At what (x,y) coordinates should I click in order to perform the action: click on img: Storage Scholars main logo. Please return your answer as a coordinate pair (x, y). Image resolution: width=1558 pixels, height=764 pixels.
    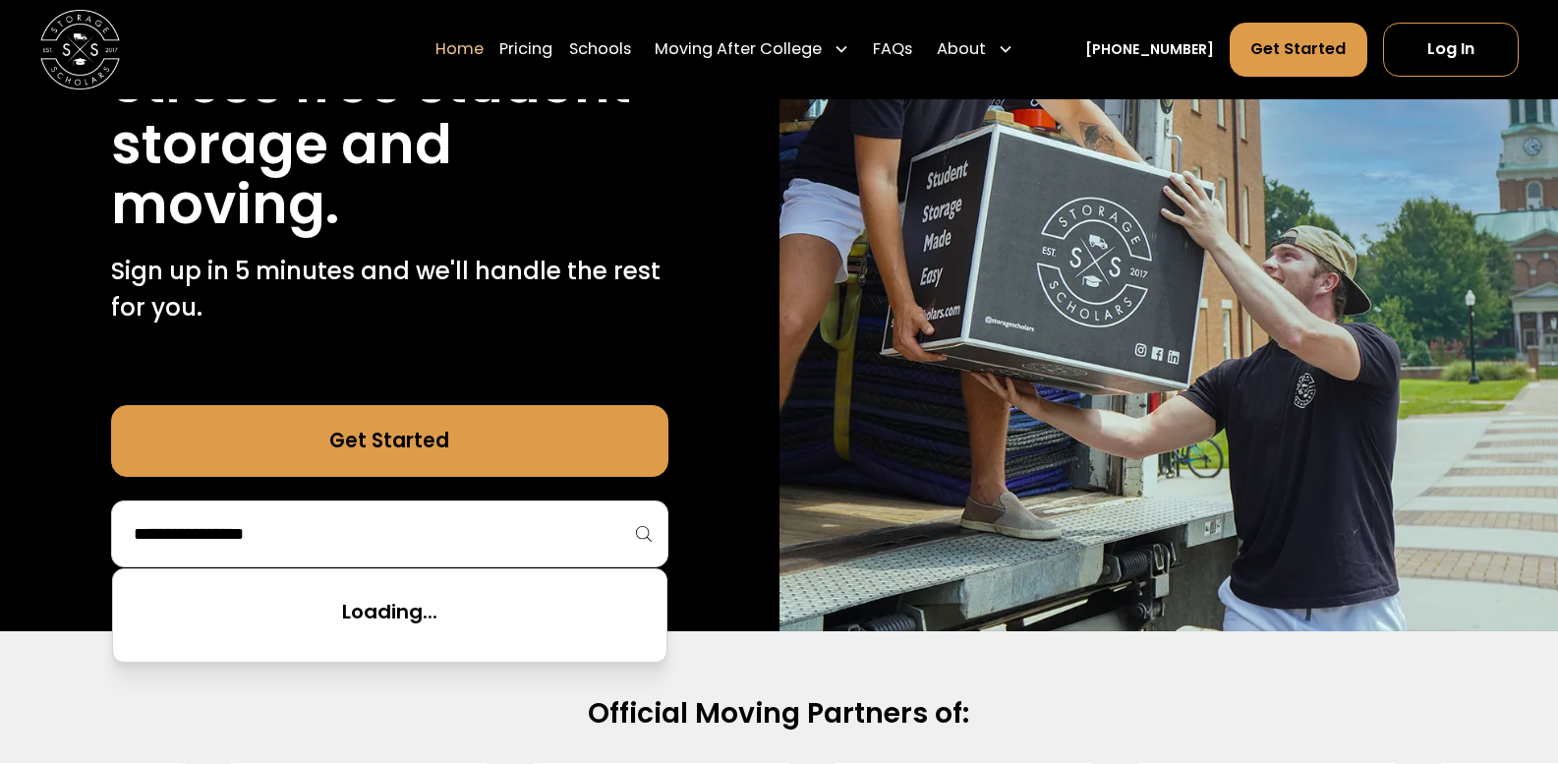
    Looking at the image, I should click on (80, 49).